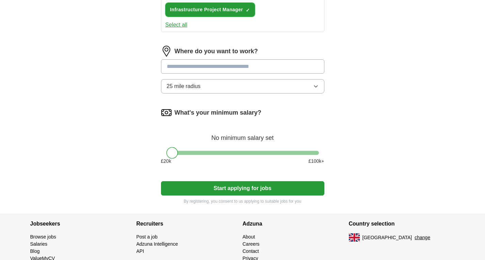 This screenshot has height=260, width=485. I want to click on a: Careers, so click(251, 244).